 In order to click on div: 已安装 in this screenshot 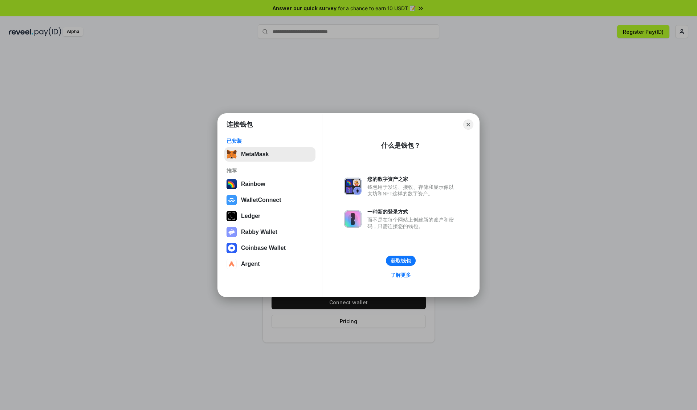, I will do `click(270, 141)`.